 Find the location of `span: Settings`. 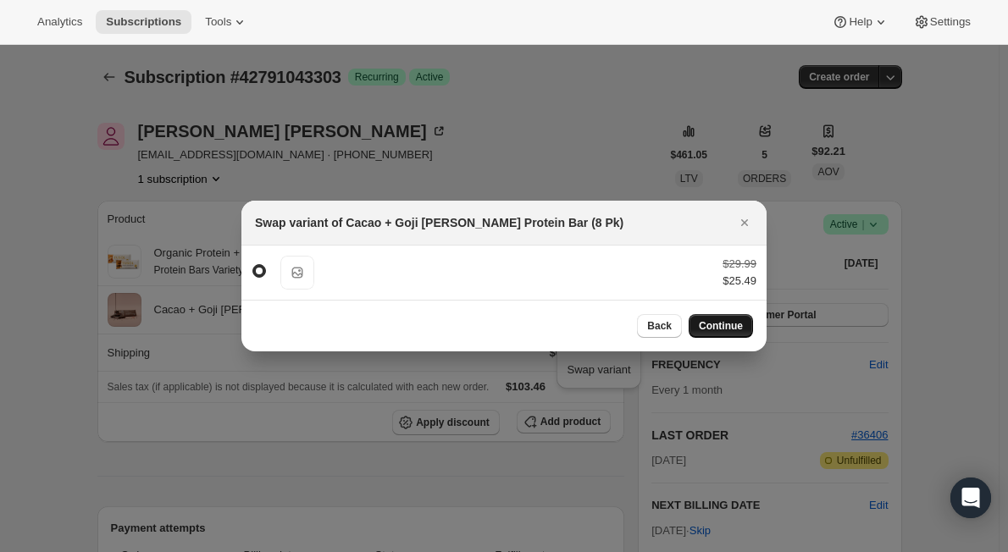

span: Settings is located at coordinates (950, 22).